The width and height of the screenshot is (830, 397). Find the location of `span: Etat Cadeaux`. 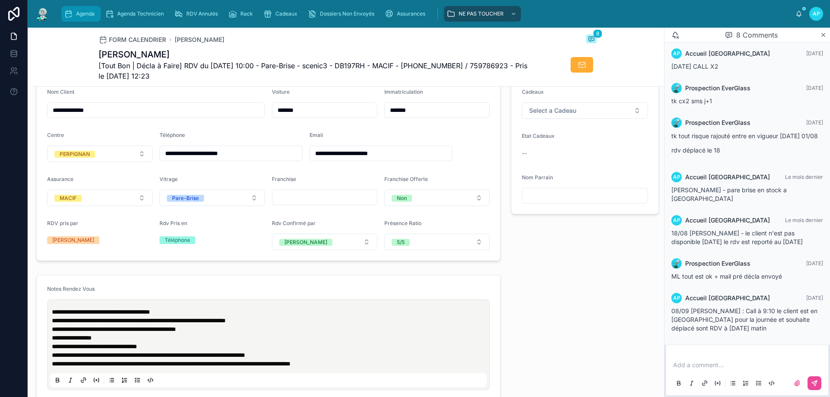

span: Etat Cadeaux is located at coordinates (538, 136).